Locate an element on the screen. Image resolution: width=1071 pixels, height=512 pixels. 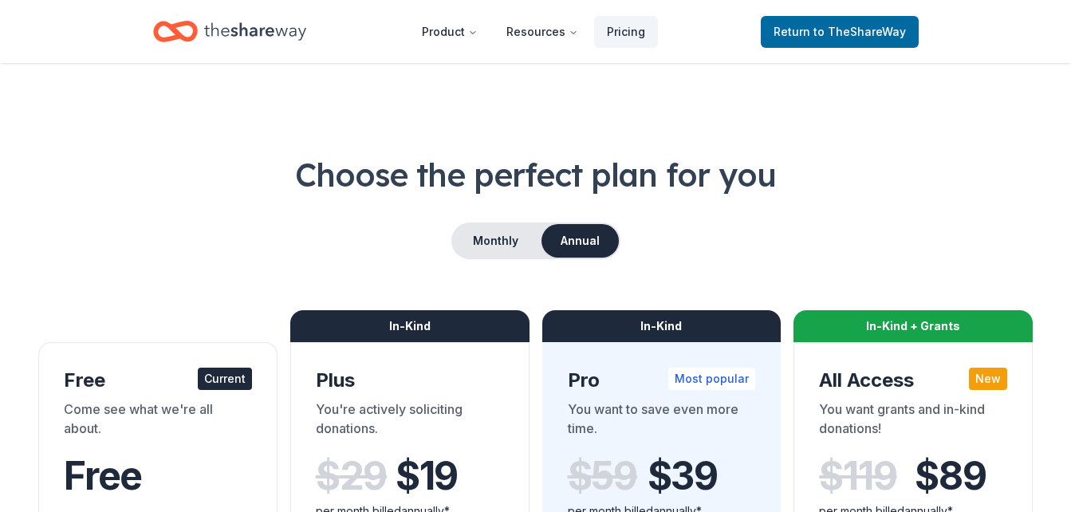
span: Return is located at coordinates (840, 32).